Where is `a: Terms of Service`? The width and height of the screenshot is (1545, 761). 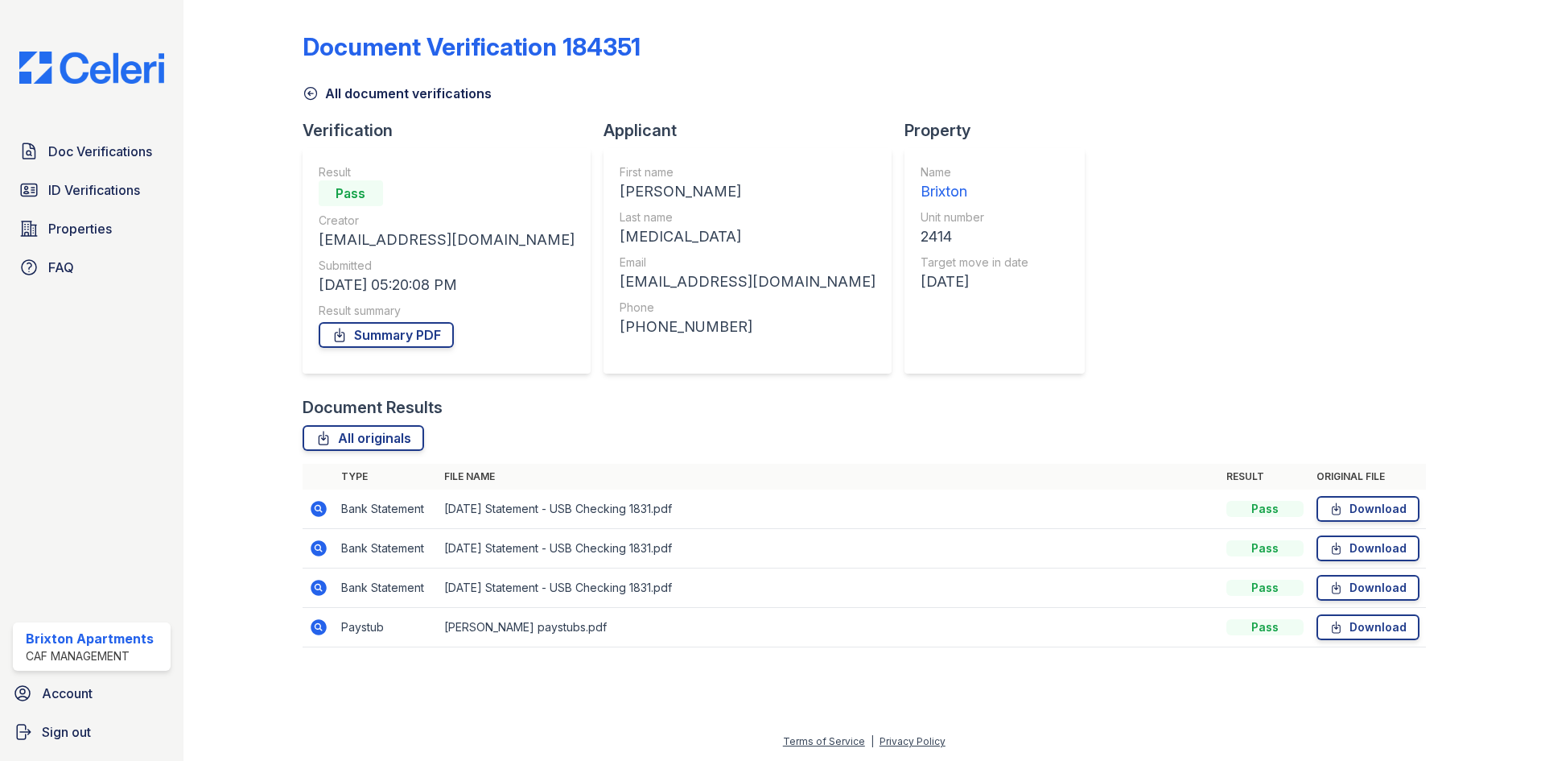 a: Terms of Service is located at coordinates (824, 740).